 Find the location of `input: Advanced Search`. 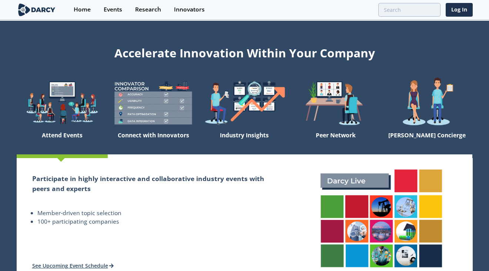

input: Advanced Search is located at coordinates (409, 10).